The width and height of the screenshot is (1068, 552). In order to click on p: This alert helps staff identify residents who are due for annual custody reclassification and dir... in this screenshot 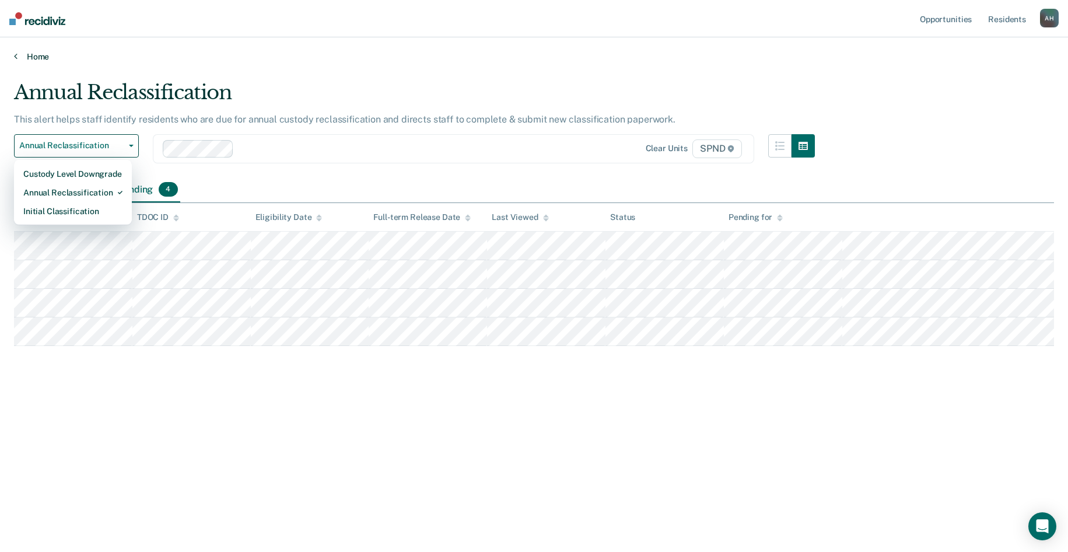, I will do `click(345, 119)`.